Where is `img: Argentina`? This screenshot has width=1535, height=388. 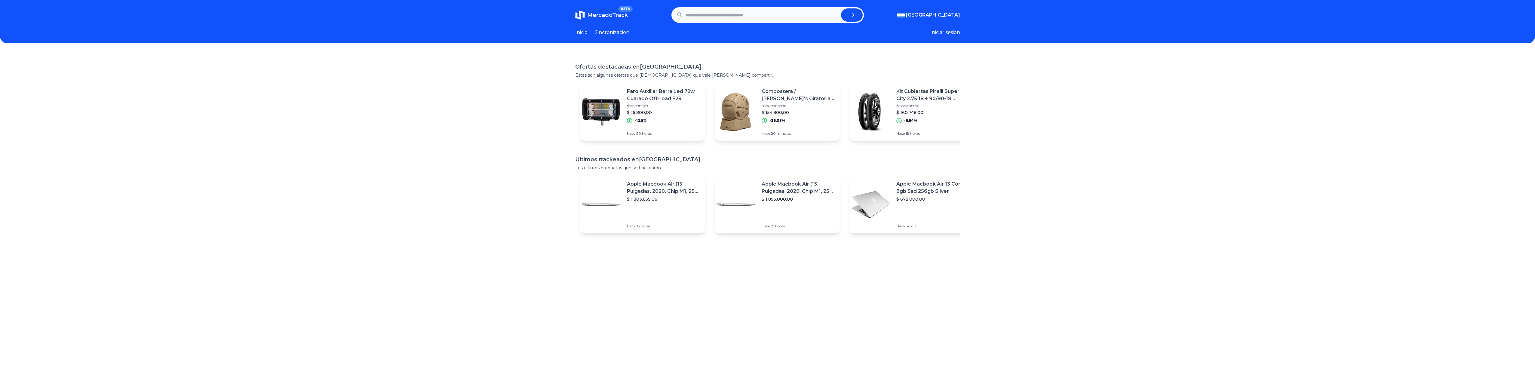
img: Argentina is located at coordinates (901, 15).